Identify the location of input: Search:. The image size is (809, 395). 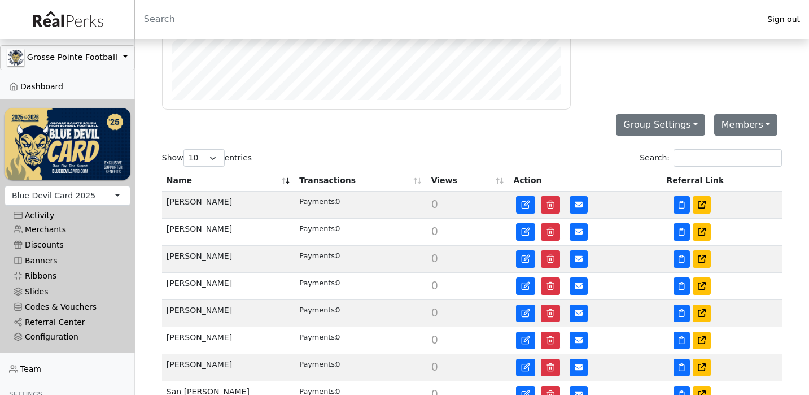
(728, 158).